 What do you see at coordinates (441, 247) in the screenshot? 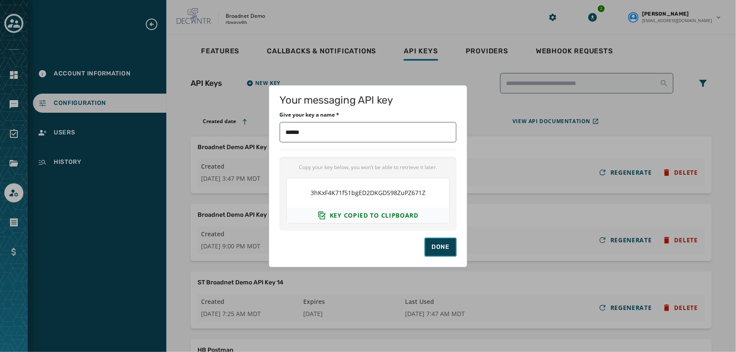
I see `button: Done` at bounding box center [441, 247].